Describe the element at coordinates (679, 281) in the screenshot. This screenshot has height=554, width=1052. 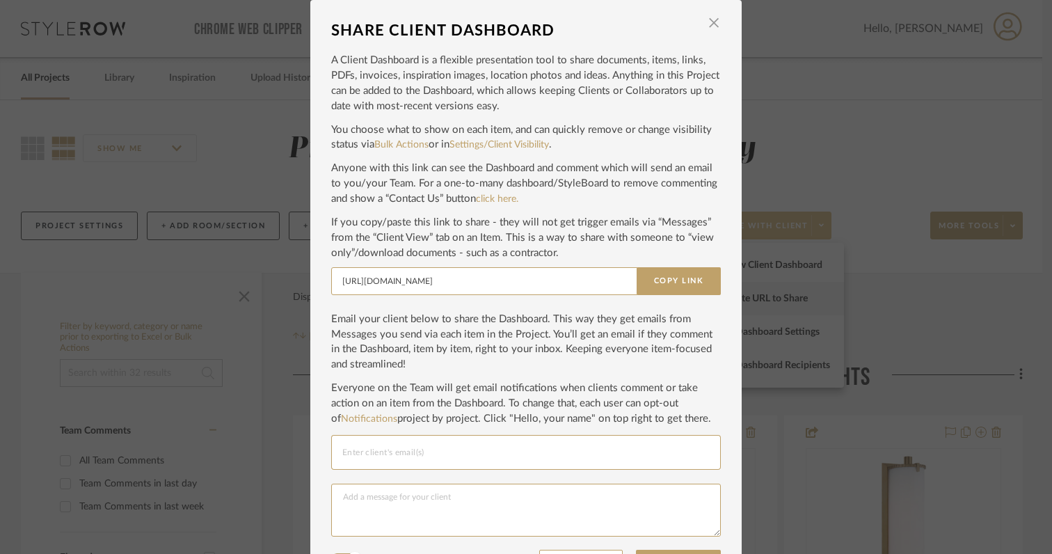
I see `button: Copy Link` at that location.